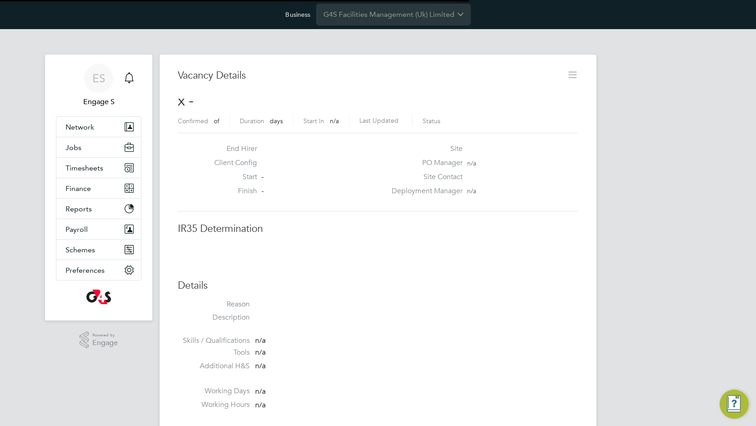 This screenshot has height=426, width=756. I want to click on label: Additional H&S, so click(214, 366).